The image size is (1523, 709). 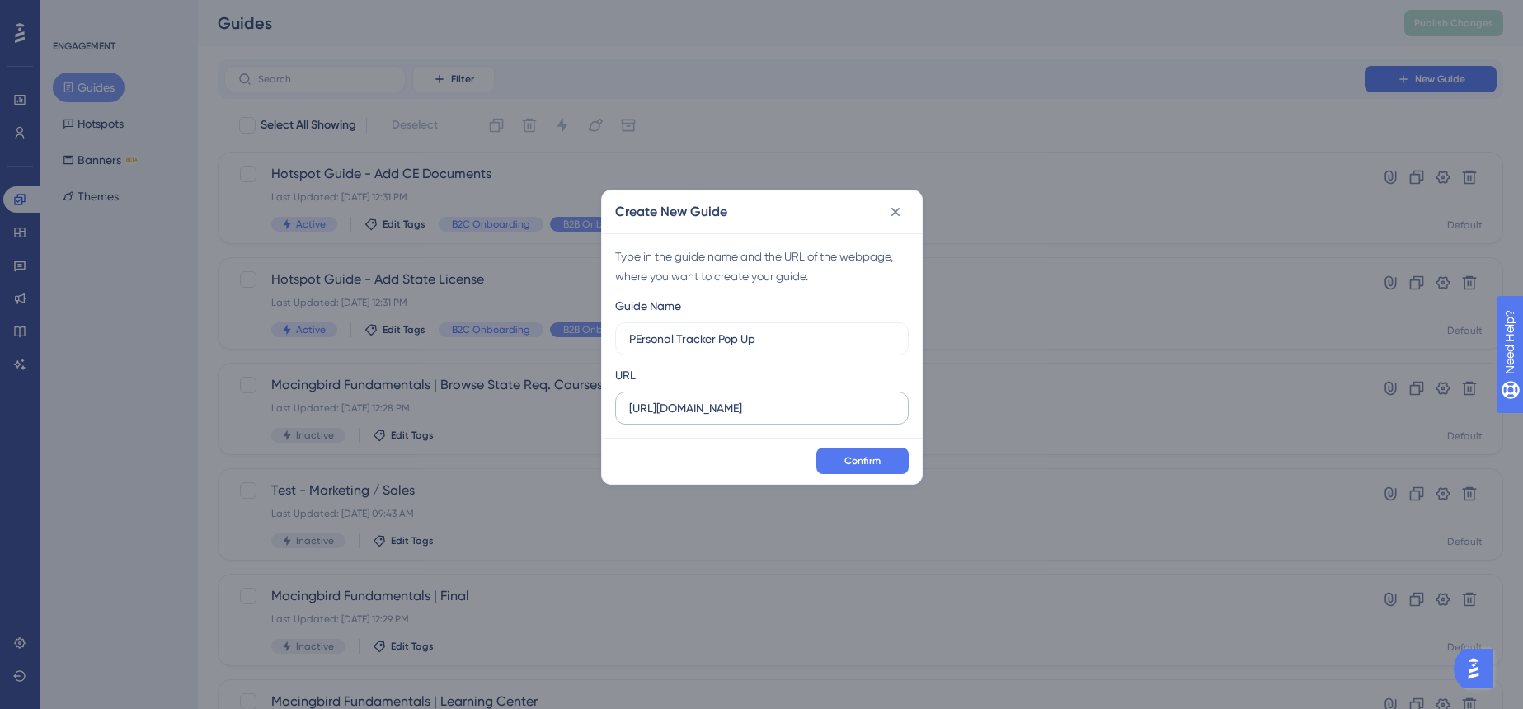 I want to click on div: Guide Name, so click(x=648, y=306).